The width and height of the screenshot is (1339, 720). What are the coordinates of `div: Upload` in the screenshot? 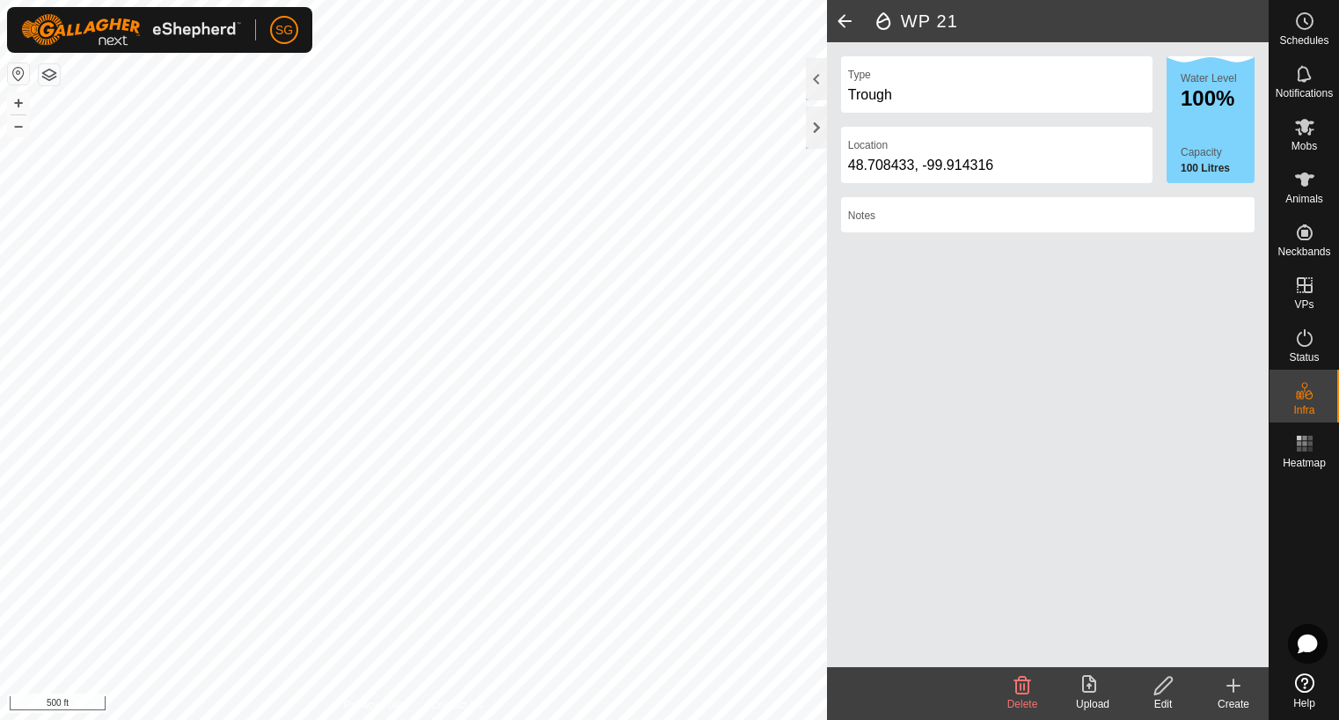 It's located at (1092, 704).